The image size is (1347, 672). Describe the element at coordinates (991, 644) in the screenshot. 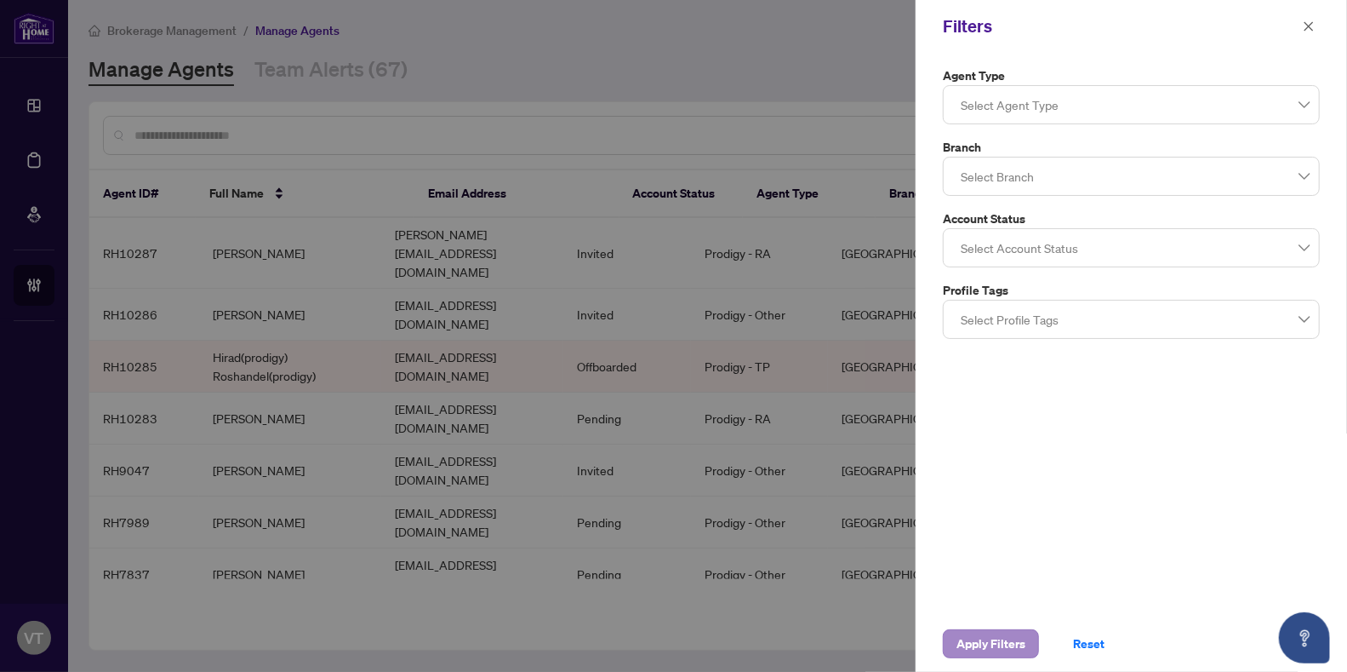

I see `button: Apply Filters` at that location.